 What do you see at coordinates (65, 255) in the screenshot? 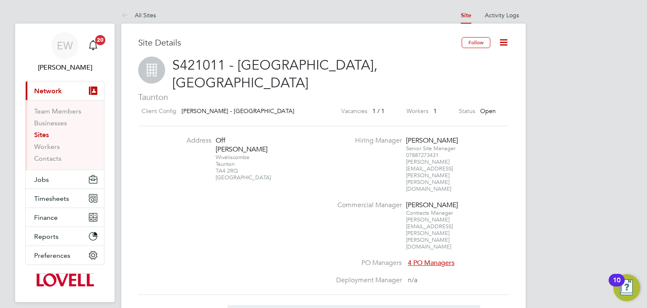
I see `button: Preferences` at bounding box center [65, 255].